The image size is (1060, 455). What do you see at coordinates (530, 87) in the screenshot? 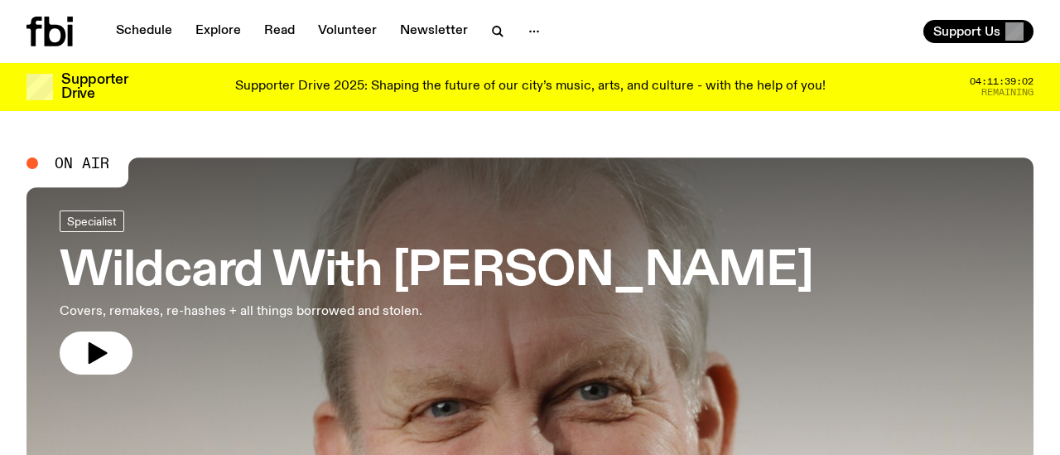
I see `p: Supporter Drive 2025: Shaping the future of our city’s music, arts, and culture - with the help o...` at bounding box center [530, 87].